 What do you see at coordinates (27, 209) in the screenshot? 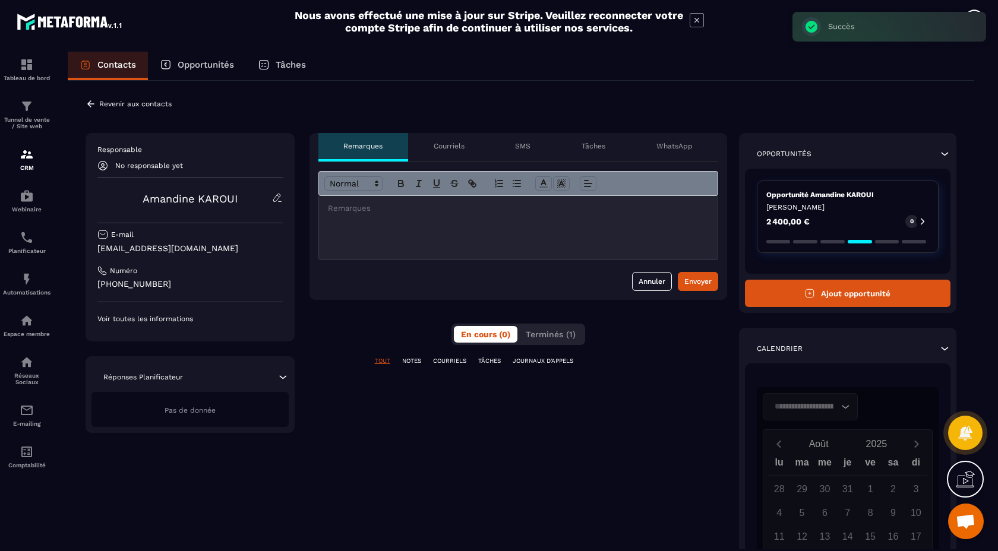
I see `p: Webinaire` at bounding box center [27, 209].